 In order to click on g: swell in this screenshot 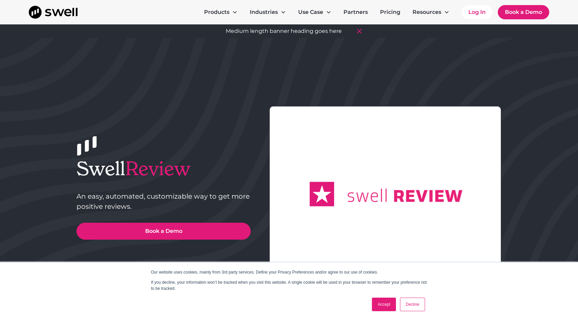, I will do `click(367, 195)`.